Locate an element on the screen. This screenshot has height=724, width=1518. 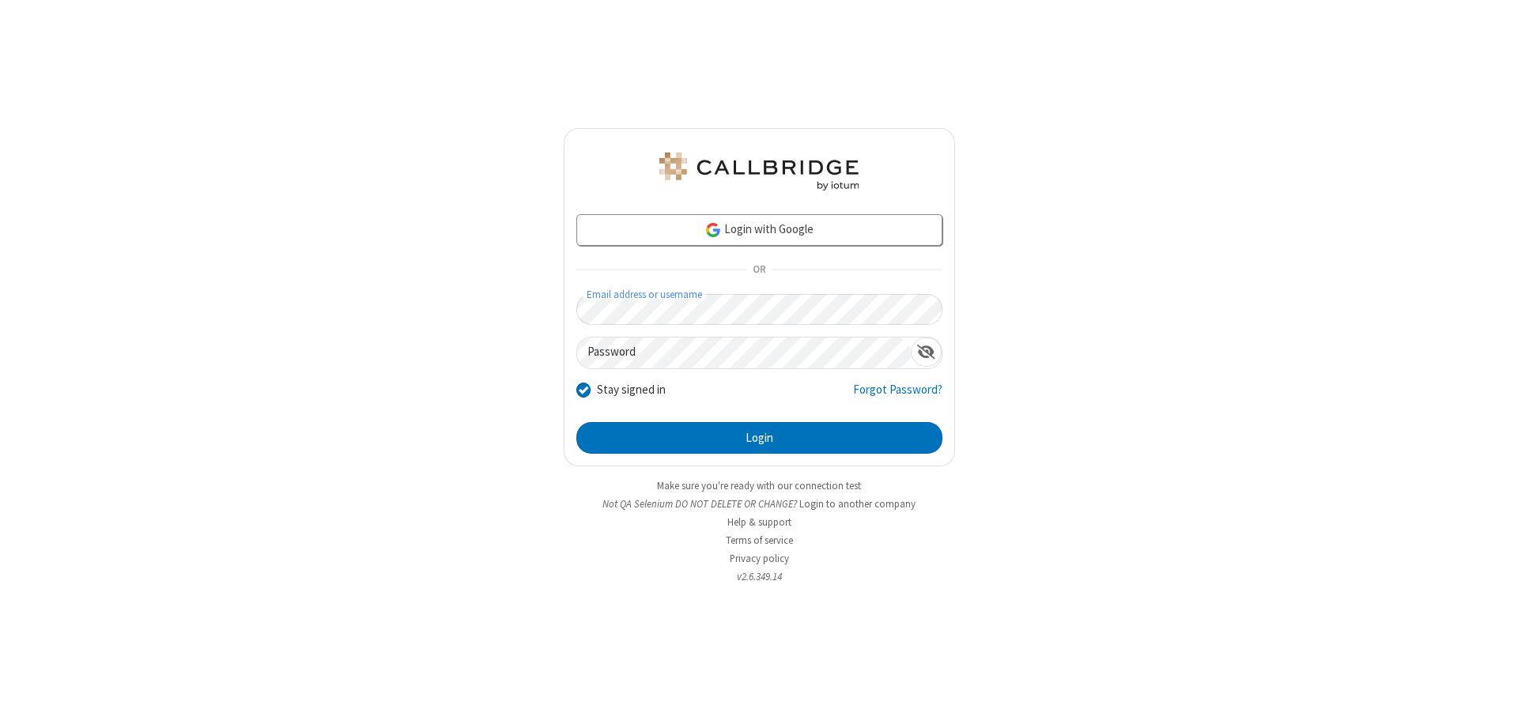
input: Password is located at coordinates (744, 353).